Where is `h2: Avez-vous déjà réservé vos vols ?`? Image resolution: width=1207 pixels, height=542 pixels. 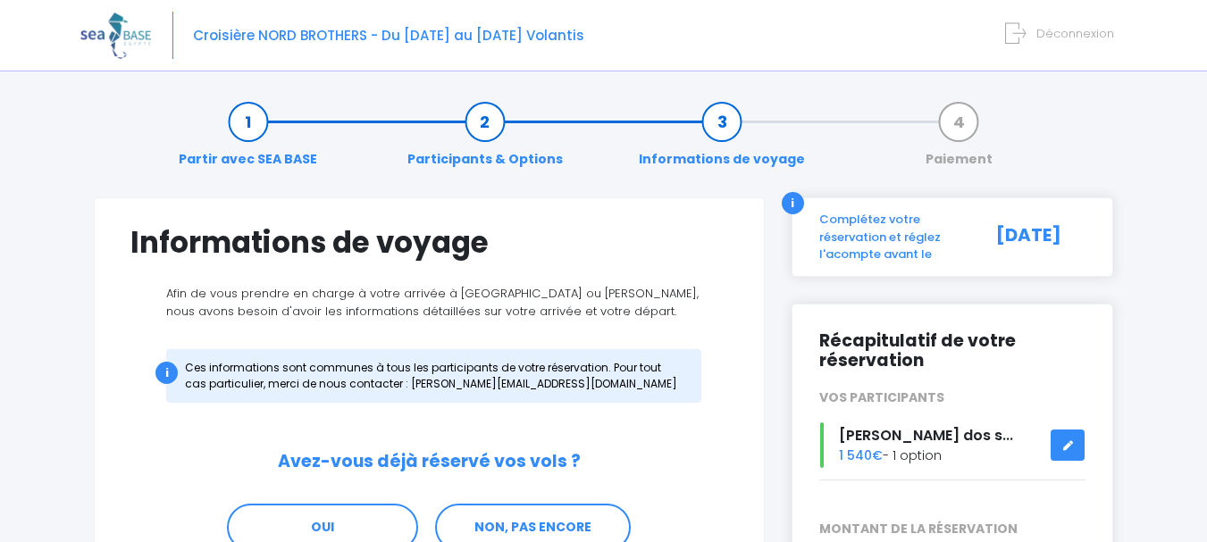
h2: Avez-vous déjà réservé vos vols ? is located at coordinates (429, 462).